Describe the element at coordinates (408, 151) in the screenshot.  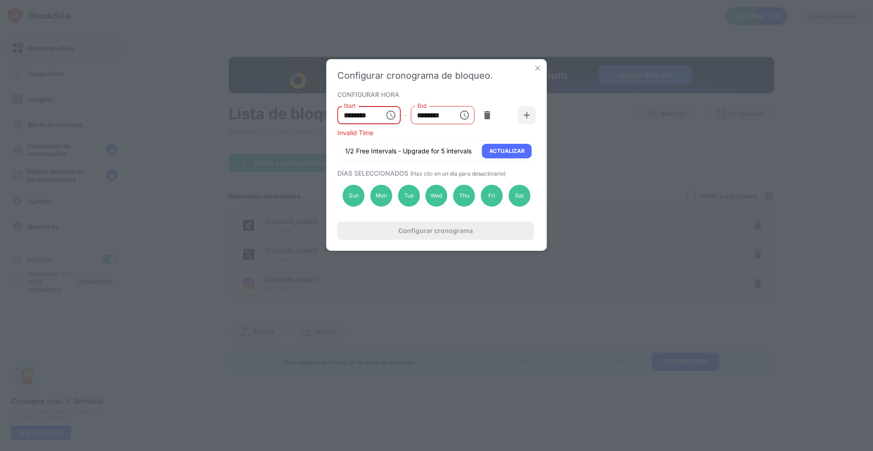
I see `div: 1/2 Free Intervals - Upgrade for 5 intervals` at that location.